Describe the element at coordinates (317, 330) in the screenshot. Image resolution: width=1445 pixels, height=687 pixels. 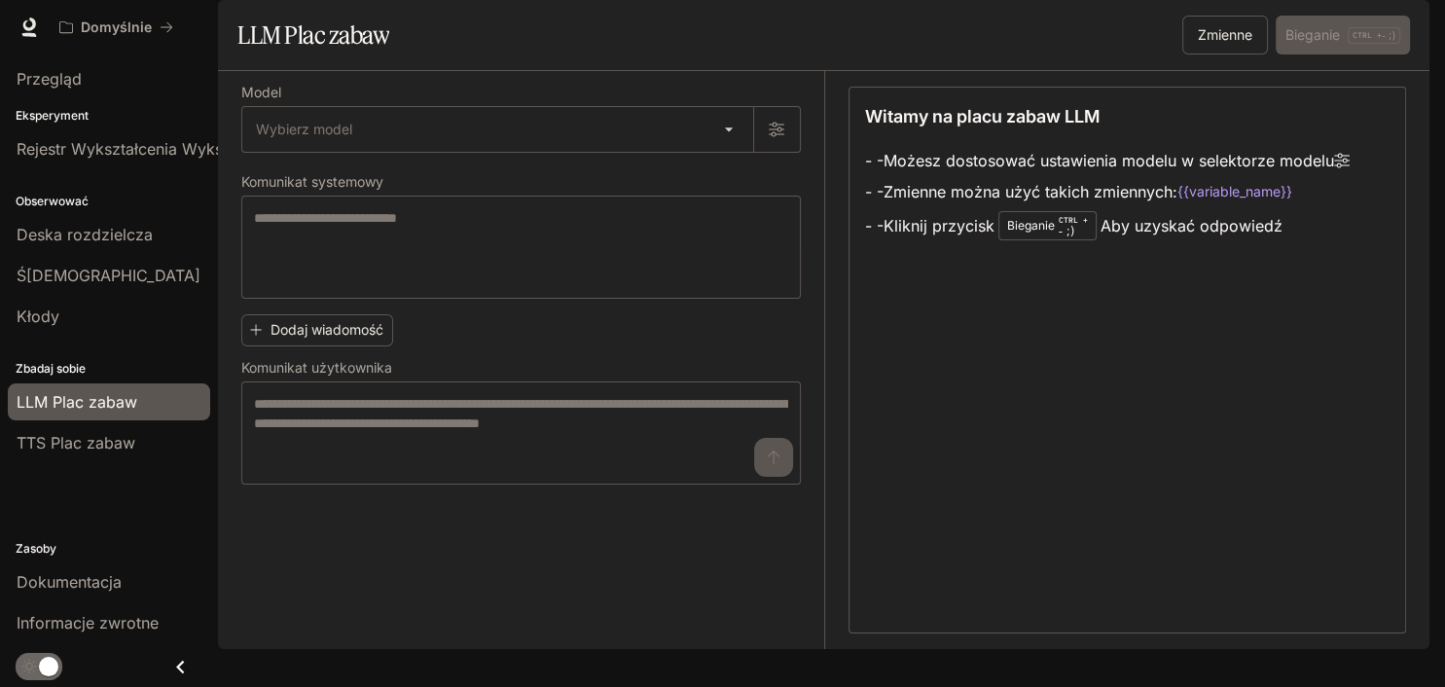
I see `button: Dodaj wiadomość` at that location.